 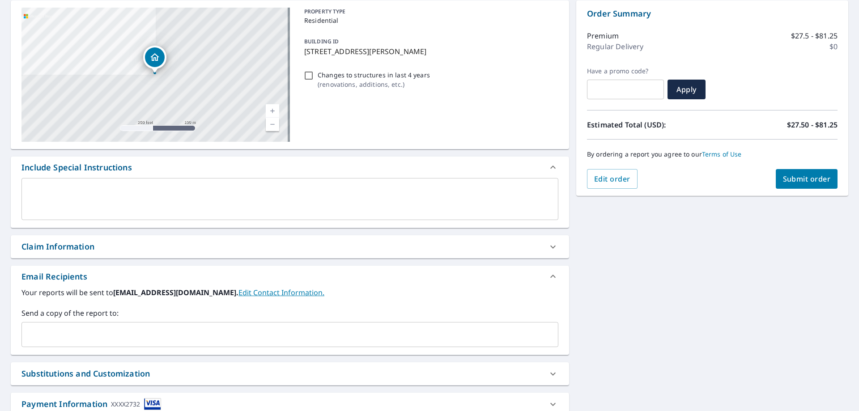 What do you see at coordinates (814, 36) in the screenshot?
I see `p: $27.5 - $81.25` at bounding box center [814, 36].